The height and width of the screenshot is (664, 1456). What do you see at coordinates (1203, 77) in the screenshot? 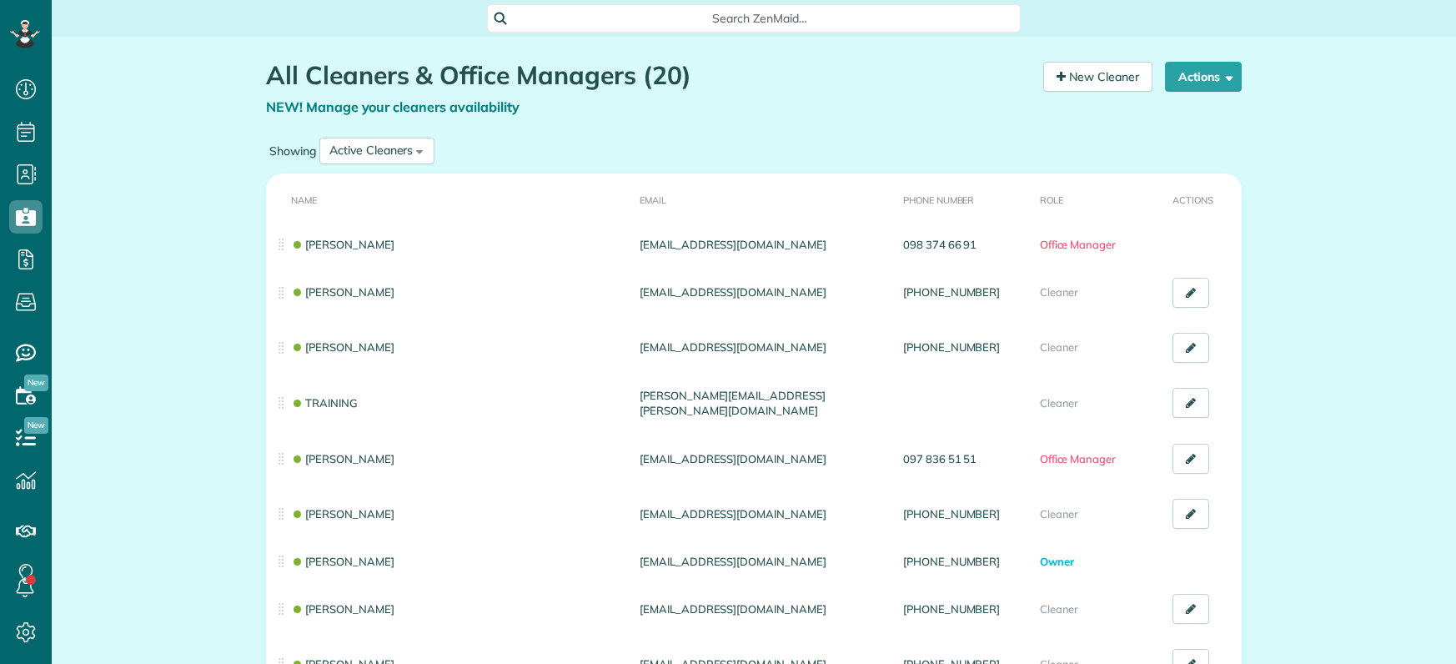
I see `button: Actions` at bounding box center [1203, 77].